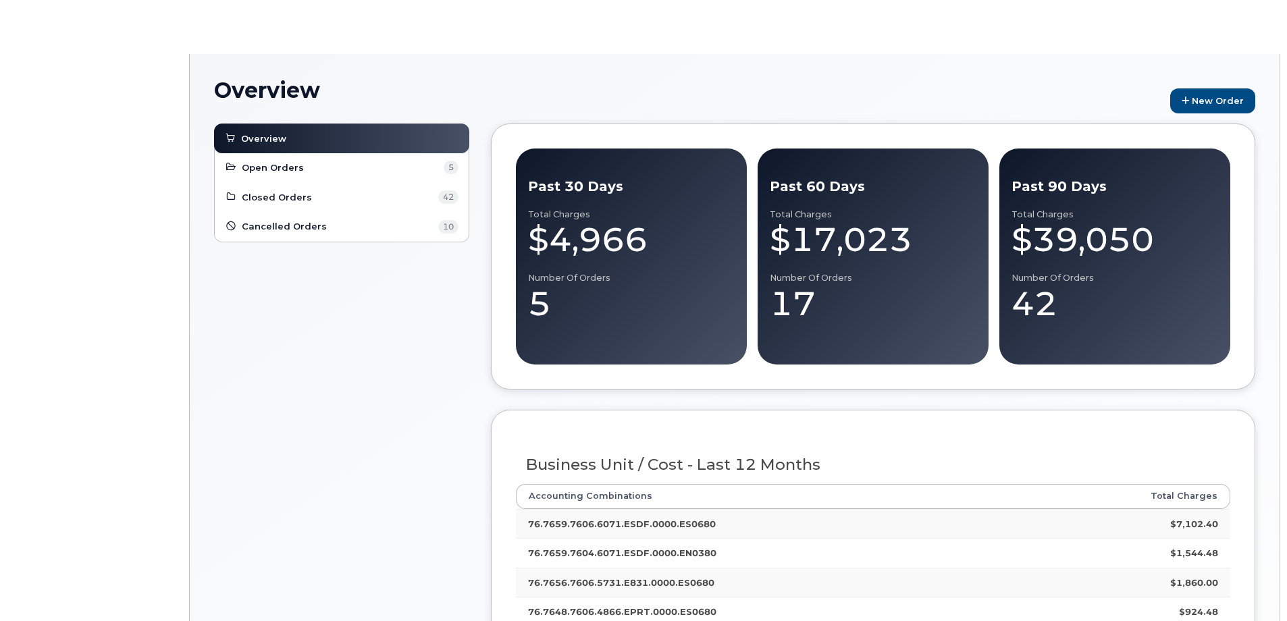  Describe the element at coordinates (631, 186) in the screenshot. I see `div: Past 30 Days` at that location.